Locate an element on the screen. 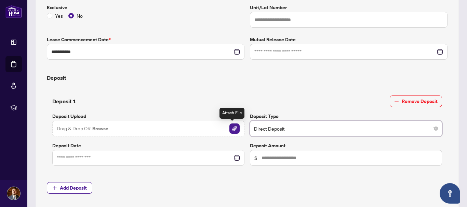  label: Exclusive is located at coordinates (146, 8).